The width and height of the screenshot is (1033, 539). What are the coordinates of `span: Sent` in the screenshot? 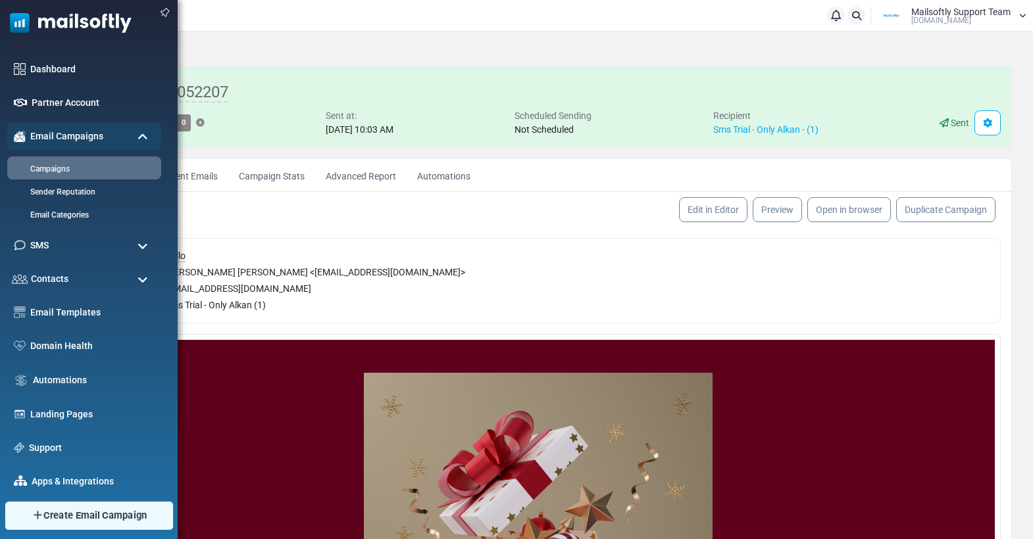 It's located at (960, 123).